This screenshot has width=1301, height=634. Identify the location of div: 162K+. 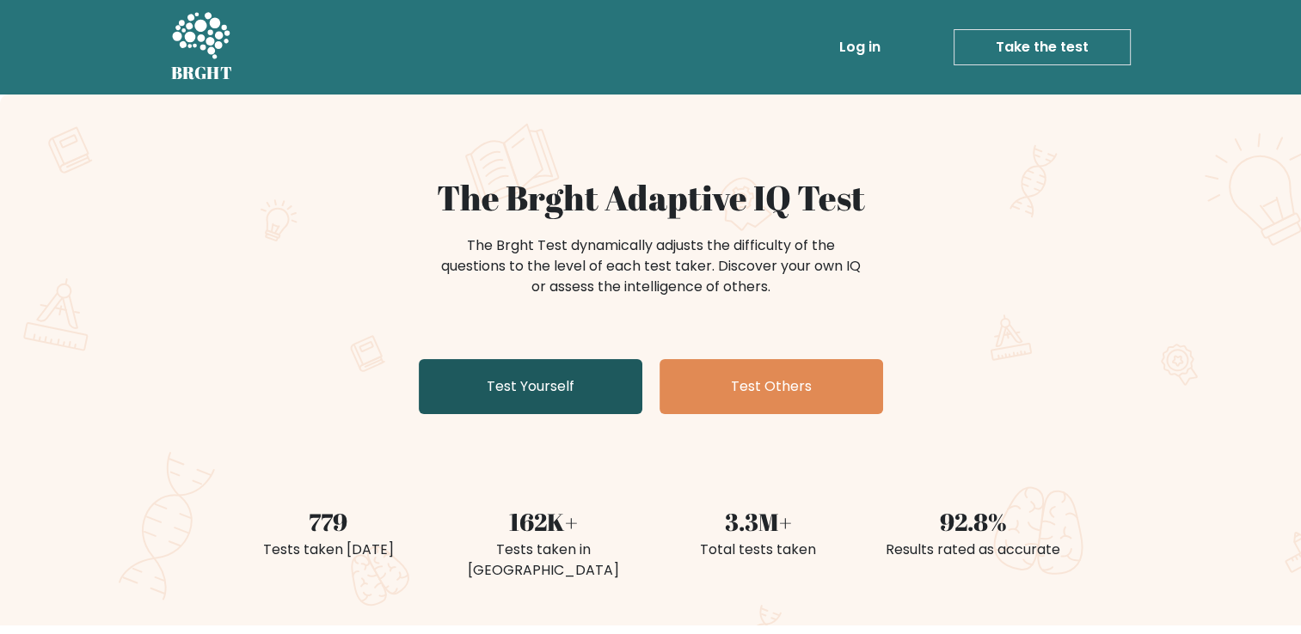
(543, 522).